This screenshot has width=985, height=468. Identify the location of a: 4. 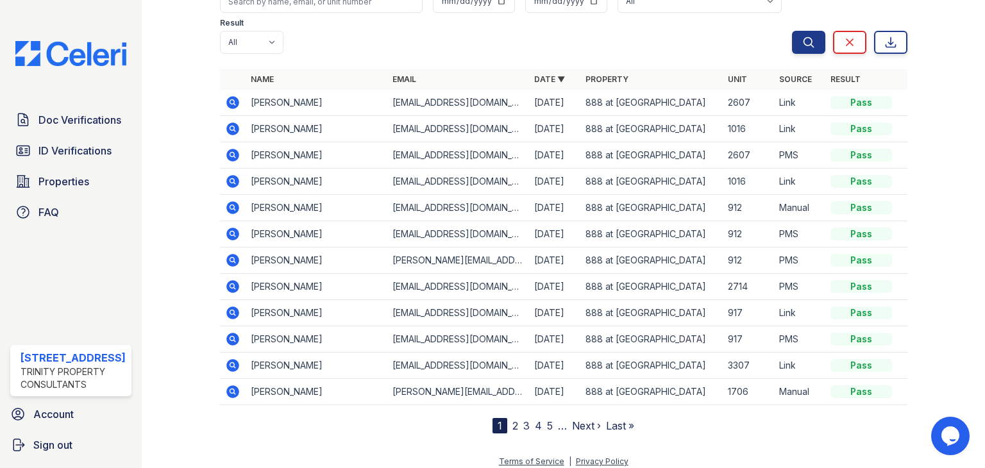
(538, 426).